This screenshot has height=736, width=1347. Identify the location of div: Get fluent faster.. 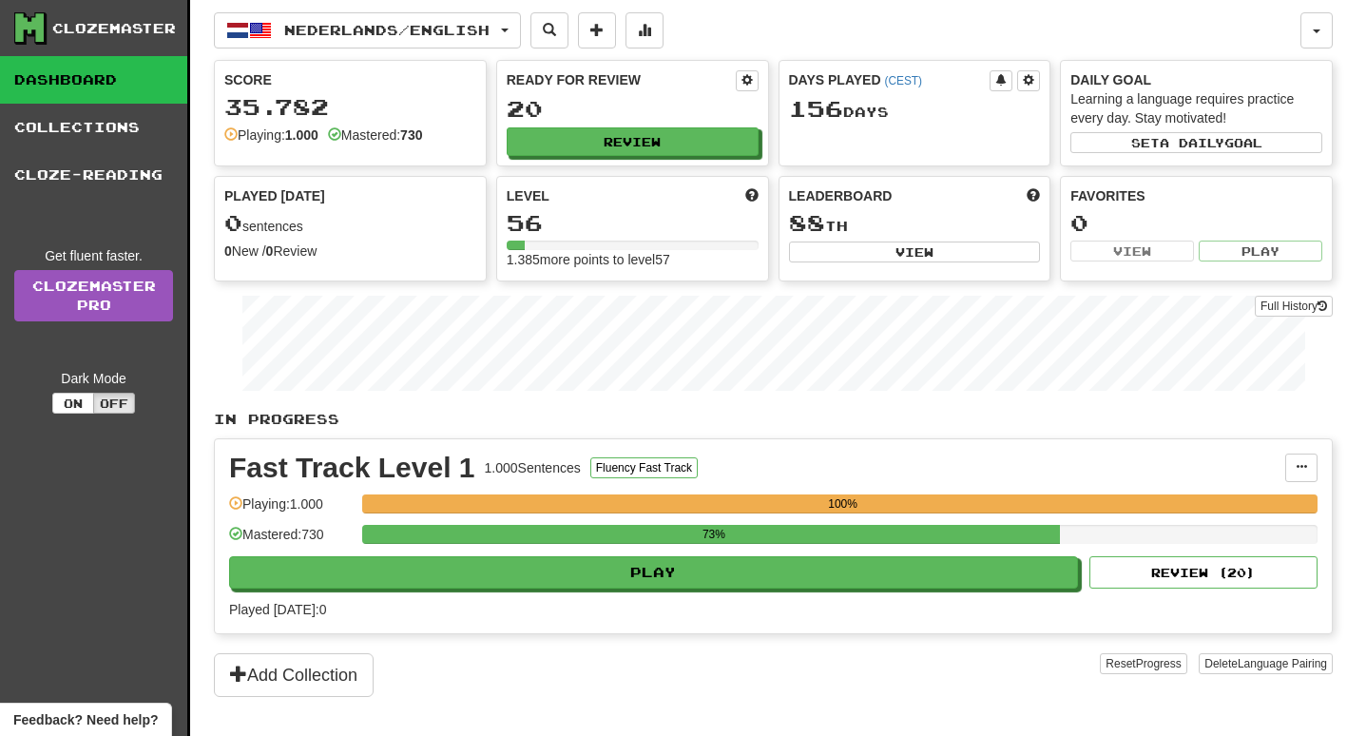
(93, 256).